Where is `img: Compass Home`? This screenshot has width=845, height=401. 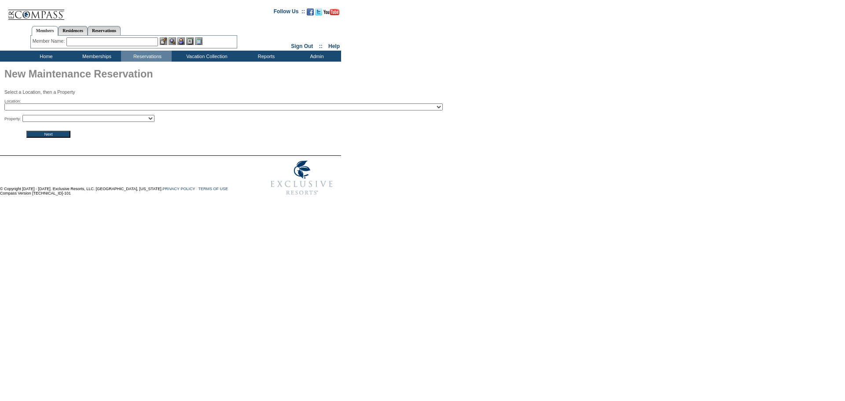
img: Compass Home is located at coordinates (36, 11).